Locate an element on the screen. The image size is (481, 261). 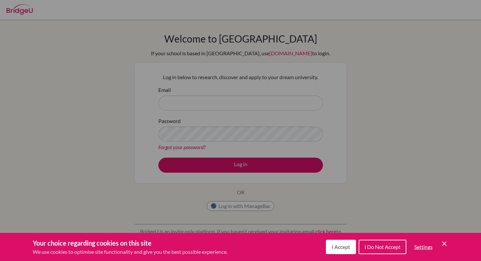
p: We use cookies to optimise site functionality and give you the best possible experience. is located at coordinates (130, 252).